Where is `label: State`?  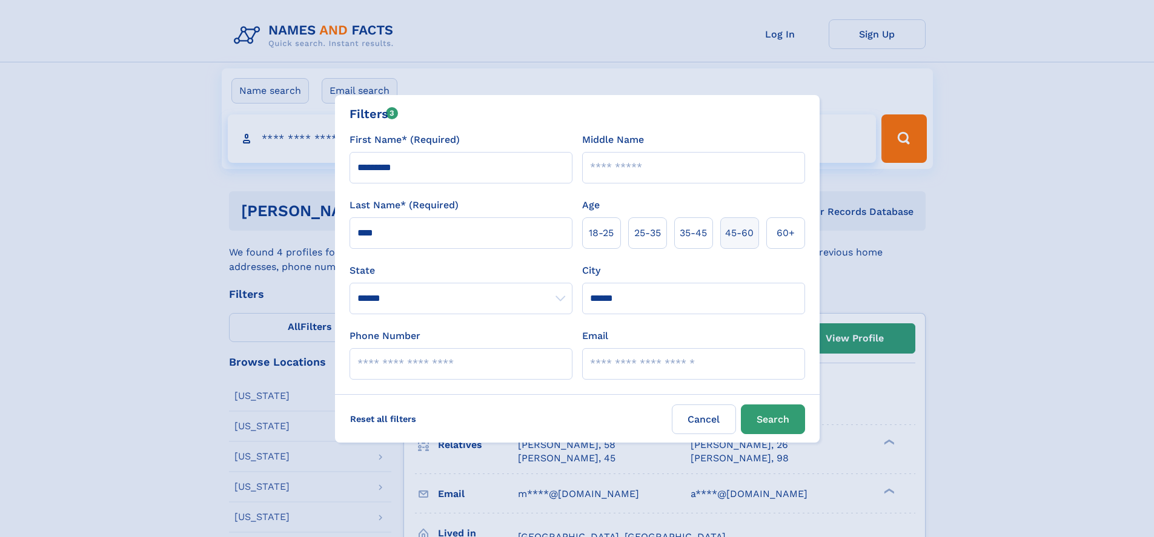
label: State is located at coordinates (461, 271).